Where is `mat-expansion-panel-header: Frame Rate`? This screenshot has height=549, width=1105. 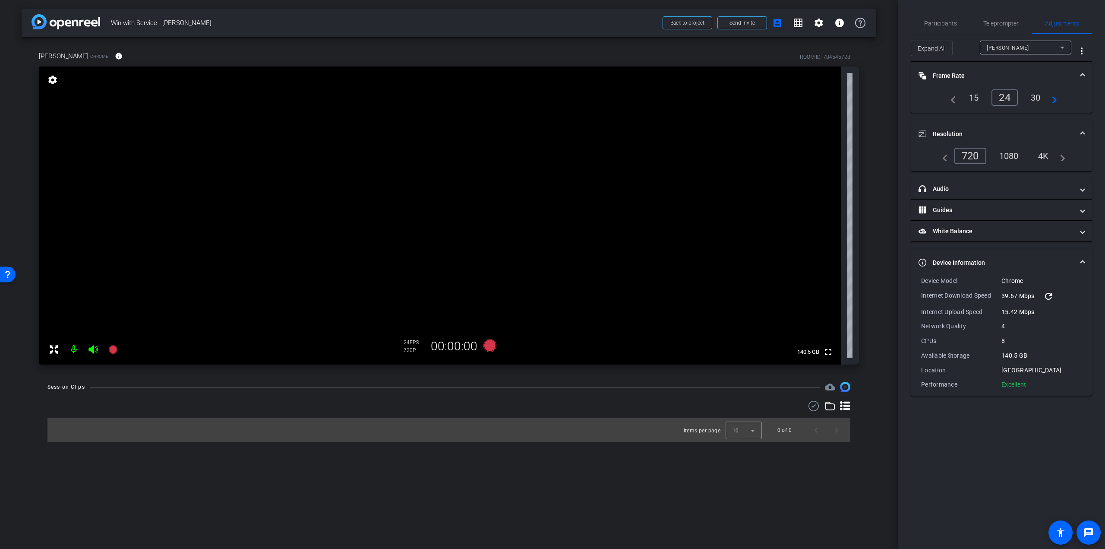 mat-expansion-panel-header: Frame Rate is located at coordinates (1002, 76).